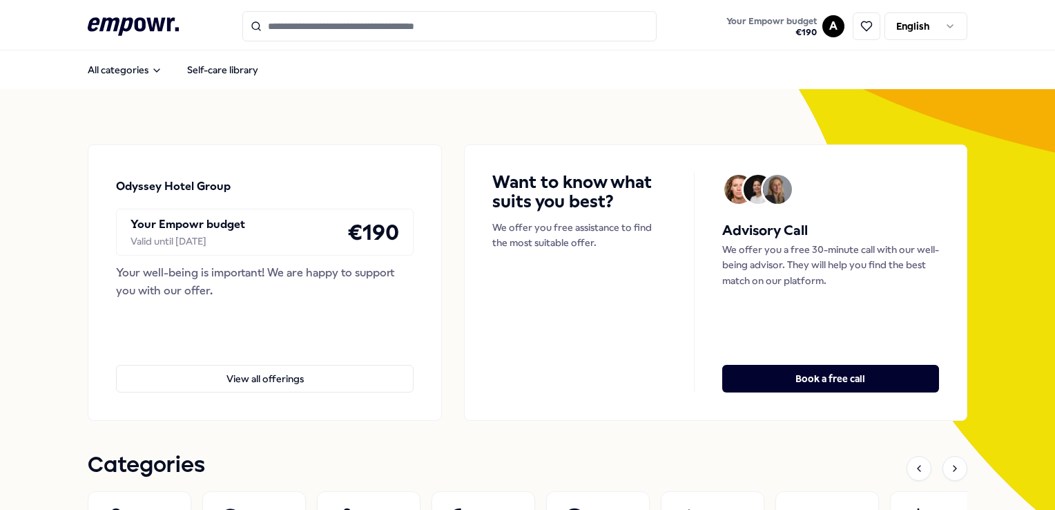 The image size is (1055, 510). Describe the element at coordinates (831, 265) in the screenshot. I see `p: We offer you a free 30-minute call with our well-being advisor. They will help you find the best ...` at that location.